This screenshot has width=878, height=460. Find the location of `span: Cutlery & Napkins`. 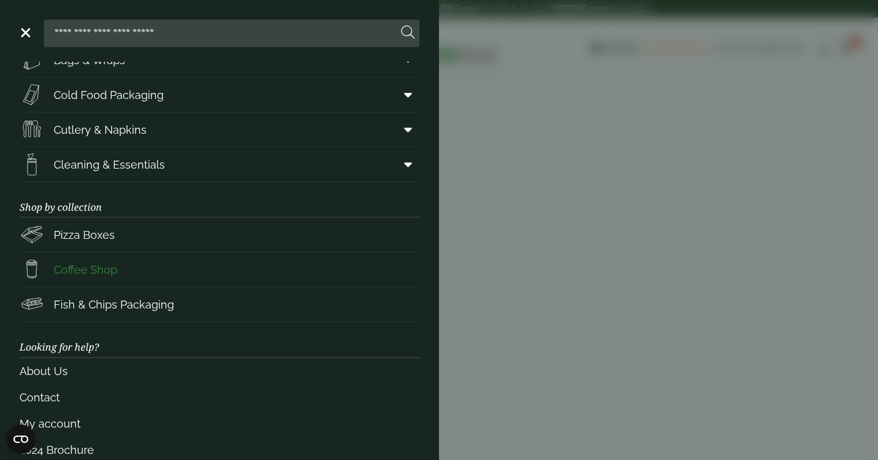

span: Cutlery & Napkins is located at coordinates (100, 129).